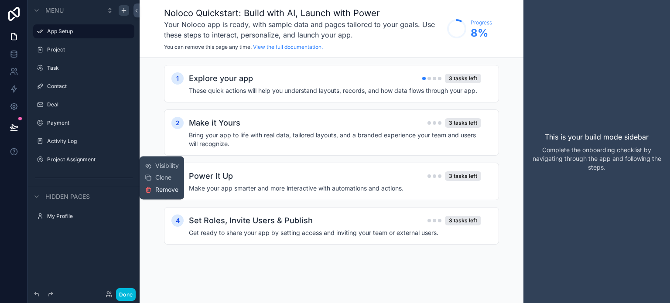  I want to click on h1: Noloco Quickstart: Build with AI, Launch with Power, so click(303, 13).